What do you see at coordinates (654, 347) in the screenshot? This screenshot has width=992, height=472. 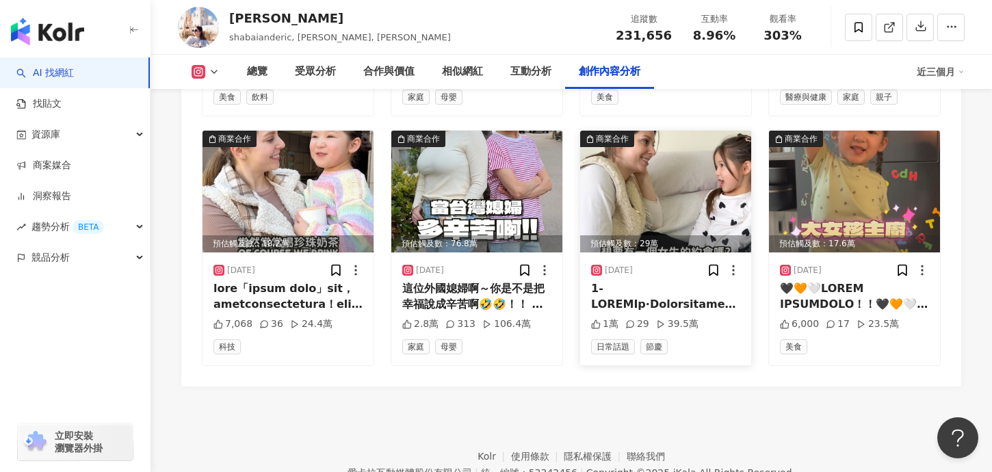 I see `span: 節慶` at bounding box center [654, 347].